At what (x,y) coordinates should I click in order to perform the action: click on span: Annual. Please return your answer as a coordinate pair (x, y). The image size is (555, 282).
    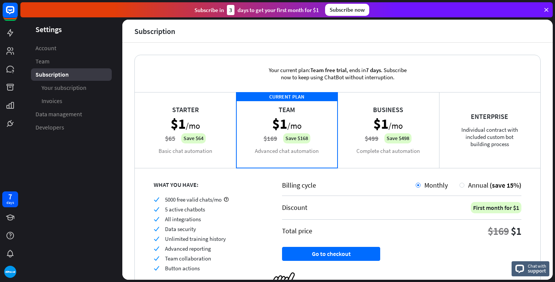
    Looking at the image, I should click on (478, 185).